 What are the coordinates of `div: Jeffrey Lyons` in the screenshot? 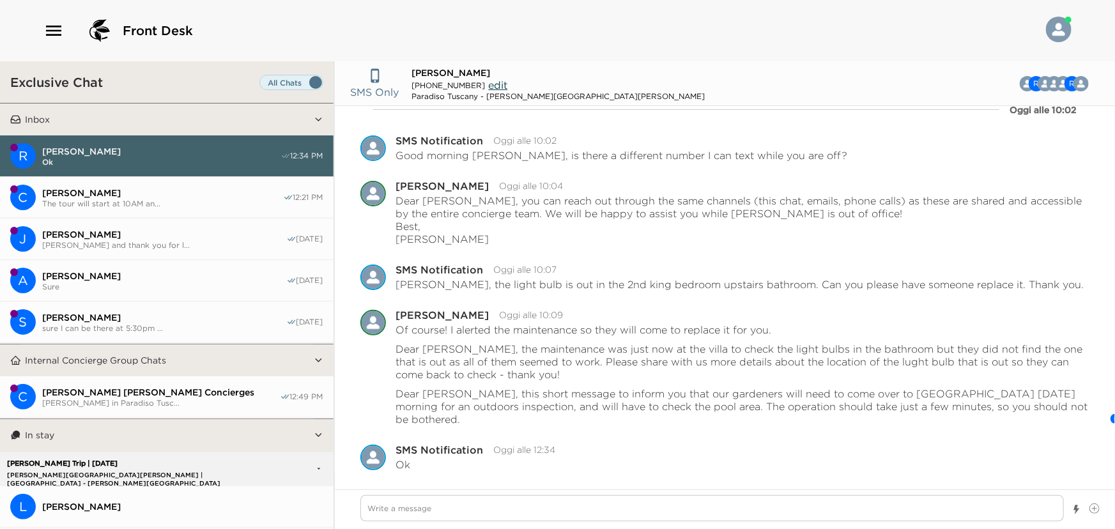 It's located at (23, 239).